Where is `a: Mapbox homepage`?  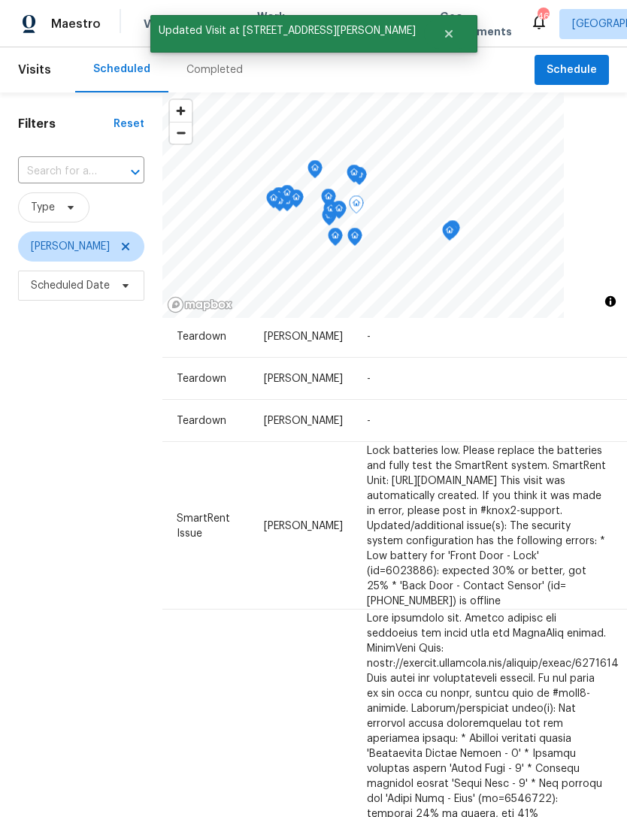
a: Mapbox homepage is located at coordinates (200, 304).